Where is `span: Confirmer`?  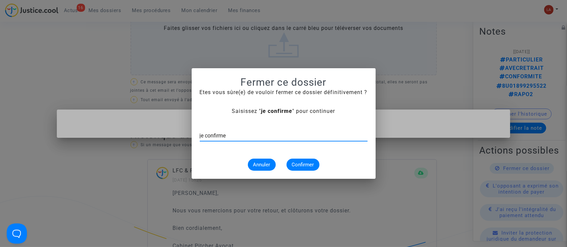 span: Confirmer is located at coordinates (303, 165).